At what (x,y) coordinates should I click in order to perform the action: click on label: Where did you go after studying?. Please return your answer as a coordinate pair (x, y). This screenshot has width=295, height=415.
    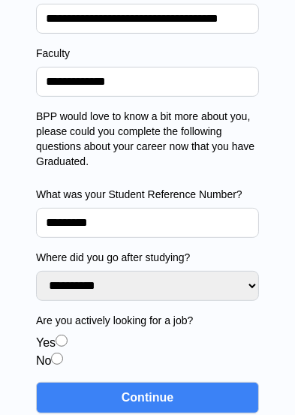
    Looking at the image, I should click on (147, 257).